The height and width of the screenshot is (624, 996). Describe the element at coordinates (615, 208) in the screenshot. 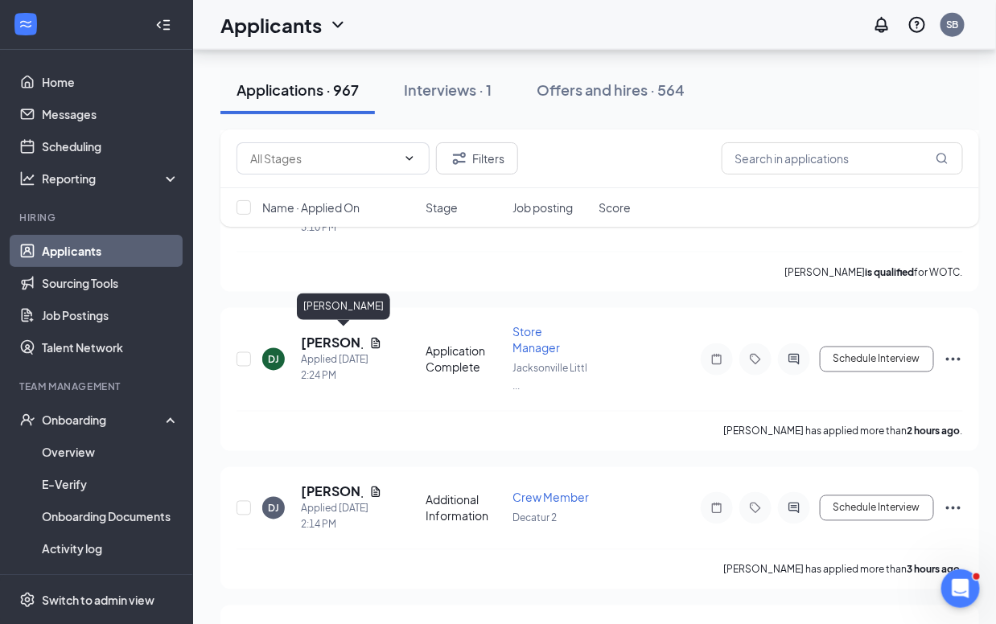

I see `span: Score` at that location.